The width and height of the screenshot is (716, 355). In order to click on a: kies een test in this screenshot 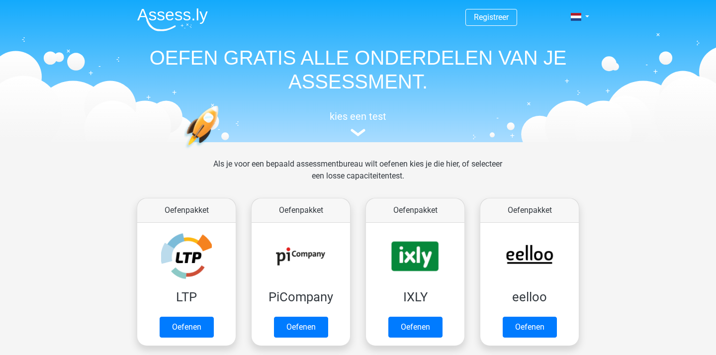, I will do `click(358, 123)`.